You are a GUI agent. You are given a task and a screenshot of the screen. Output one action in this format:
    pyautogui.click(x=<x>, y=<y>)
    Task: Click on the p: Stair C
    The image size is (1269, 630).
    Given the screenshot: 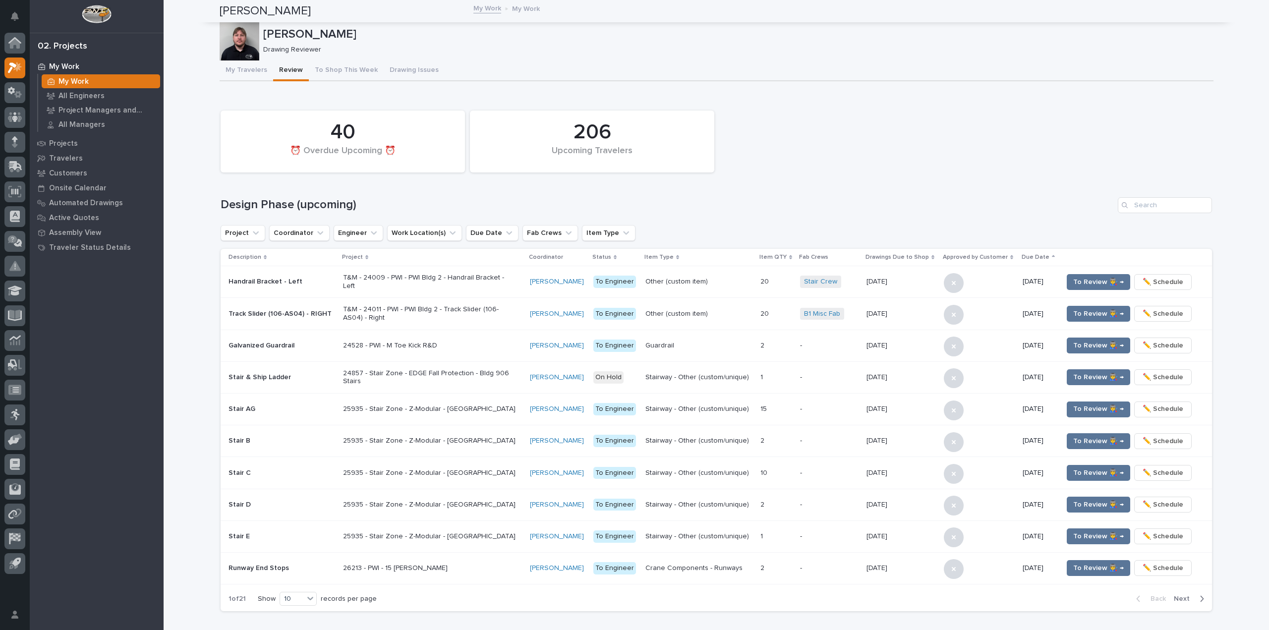 What is the action you would take?
    pyautogui.click(x=282, y=473)
    